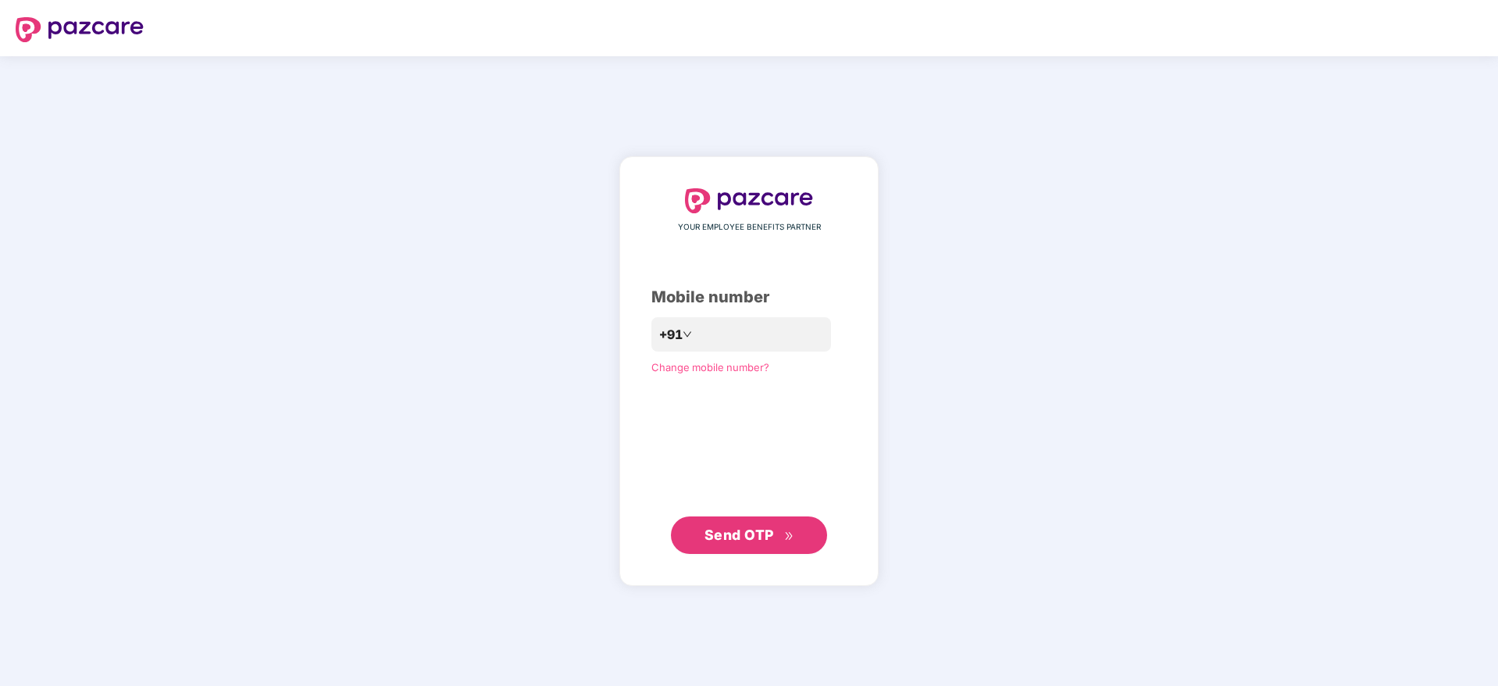 The width and height of the screenshot is (1498, 686). I want to click on span: down, so click(687, 334).